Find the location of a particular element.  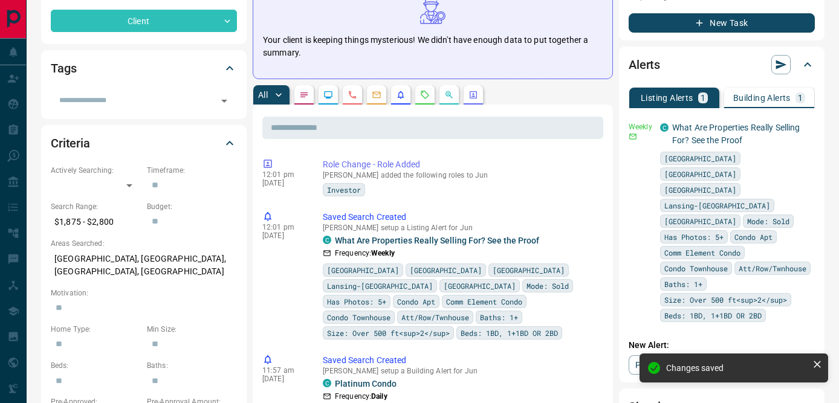

p: New Alert: is located at coordinates (722, 345).